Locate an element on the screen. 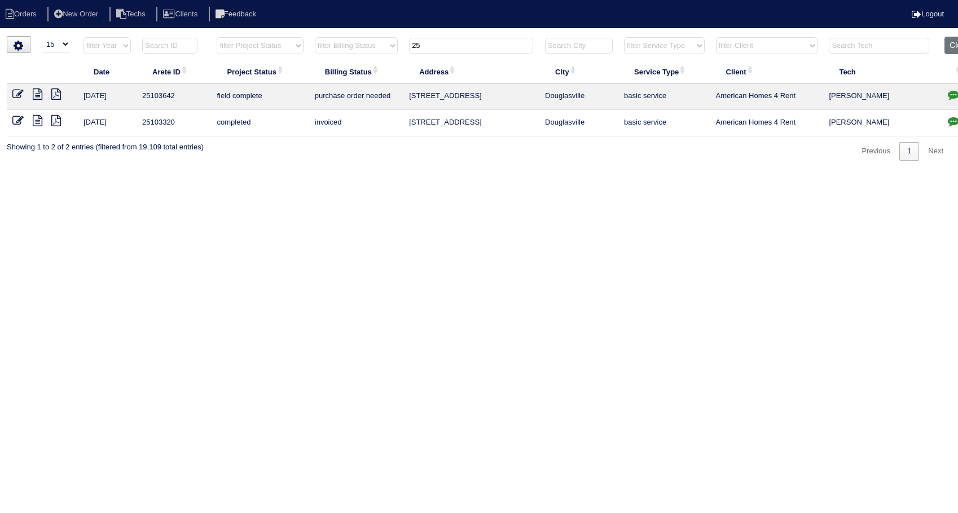 This screenshot has width=958, height=513. th: Arete ID: activate to sort column ascending is located at coordinates (174, 72).